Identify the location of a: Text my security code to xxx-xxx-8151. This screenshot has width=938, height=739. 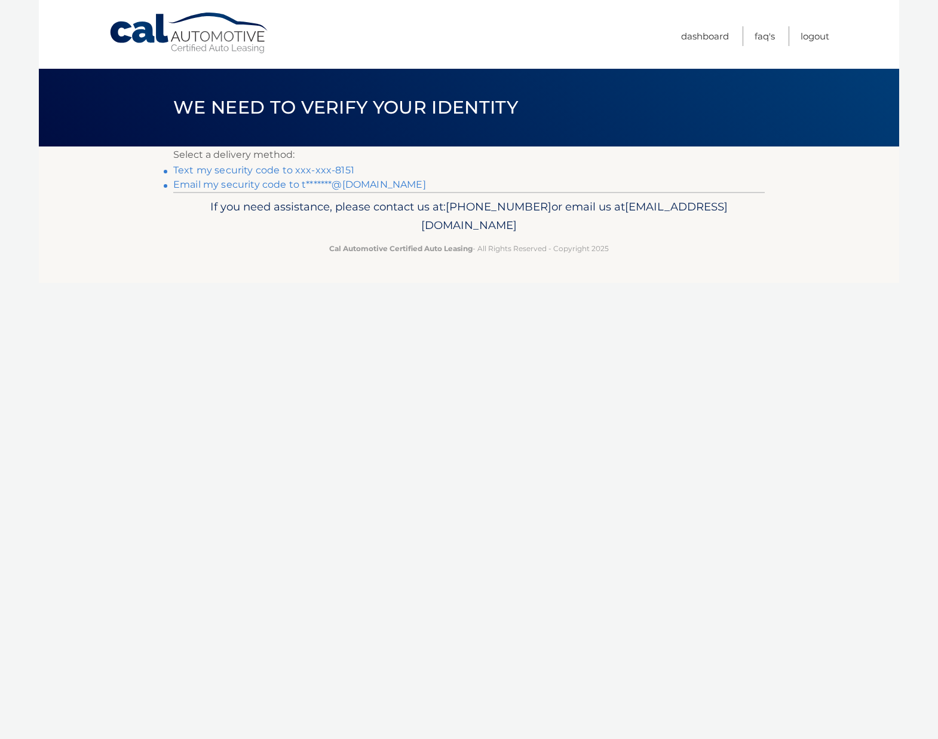
(264, 170).